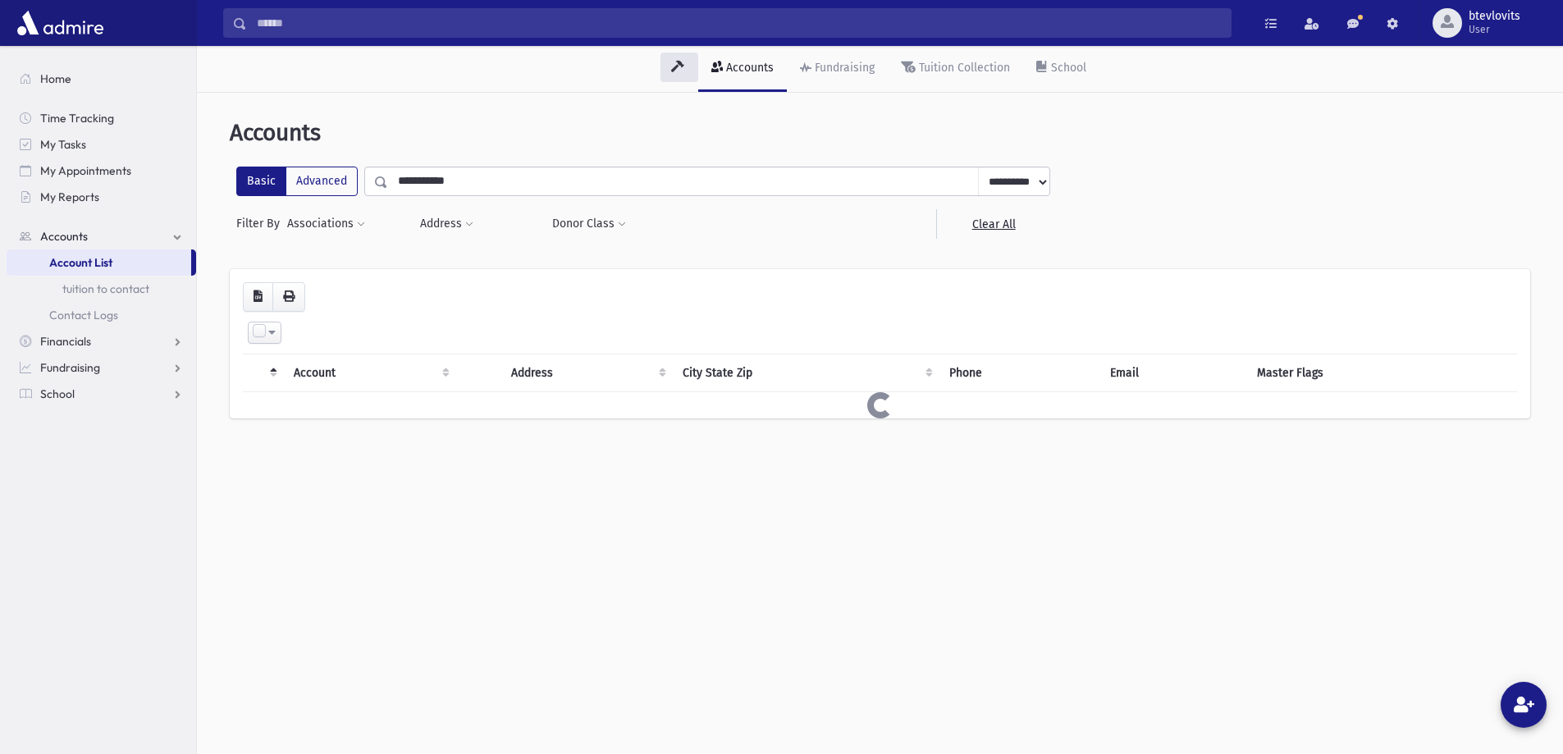 This screenshot has height=754, width=1563. I want to click on span: btevlovits, so click(1494, 16).